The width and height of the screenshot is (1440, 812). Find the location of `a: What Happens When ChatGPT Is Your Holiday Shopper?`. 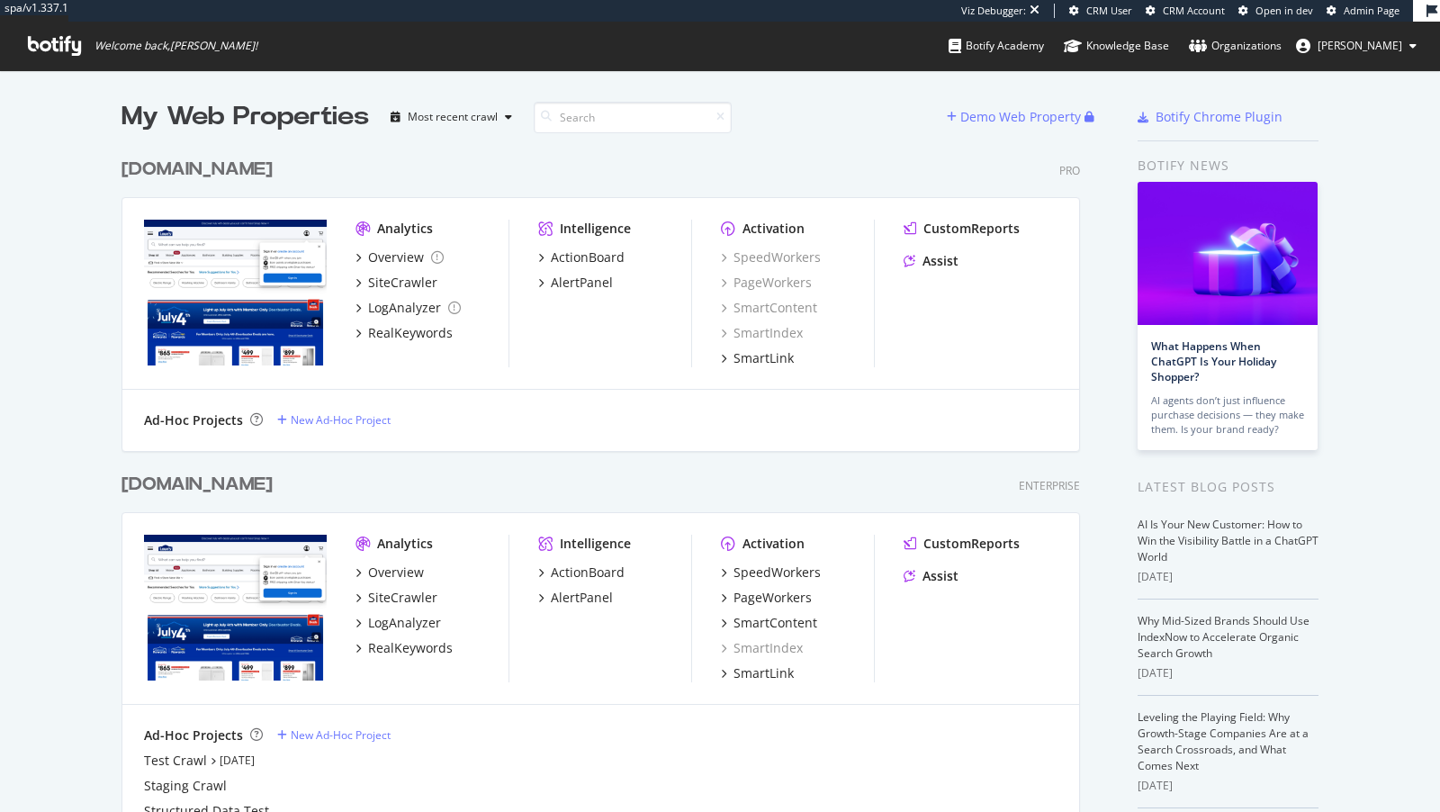

a: What Happens When ChatGPT Is Your Holiday Shopper? is located at coordinates (1213, 361).